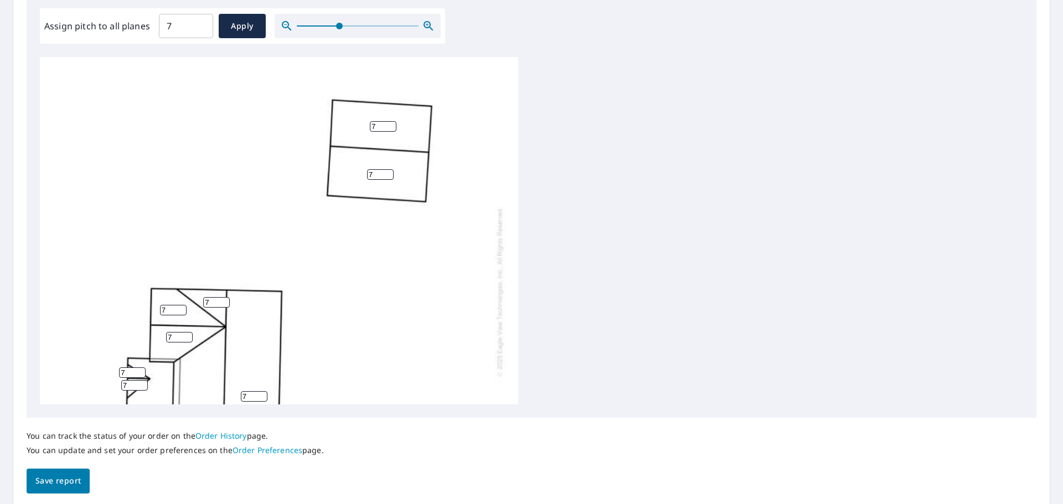  Describe the element at coordinates (221, 436) in the screenshot. I see `a: Order History` at that location.